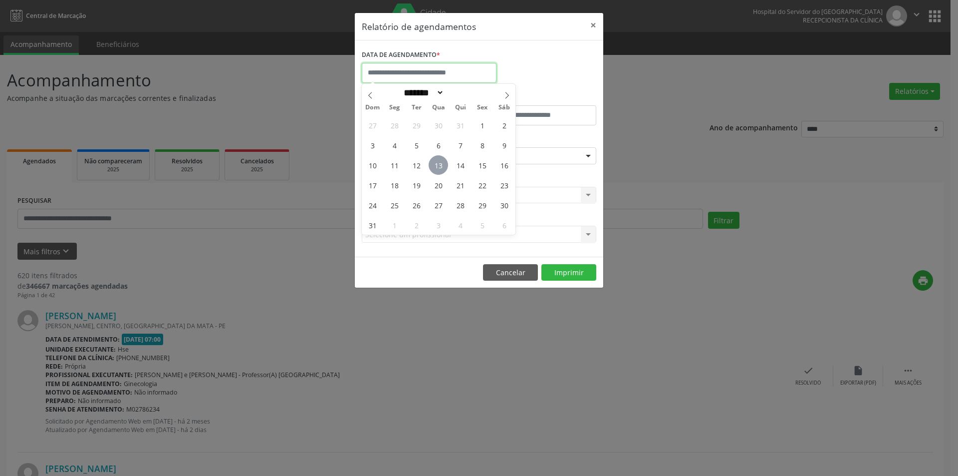 This screenshot has height=476, width=958. What do you see at coordinates (539, 97) in the screenshot?
I see `label: ATÉ` at bounding box center [539, 97].